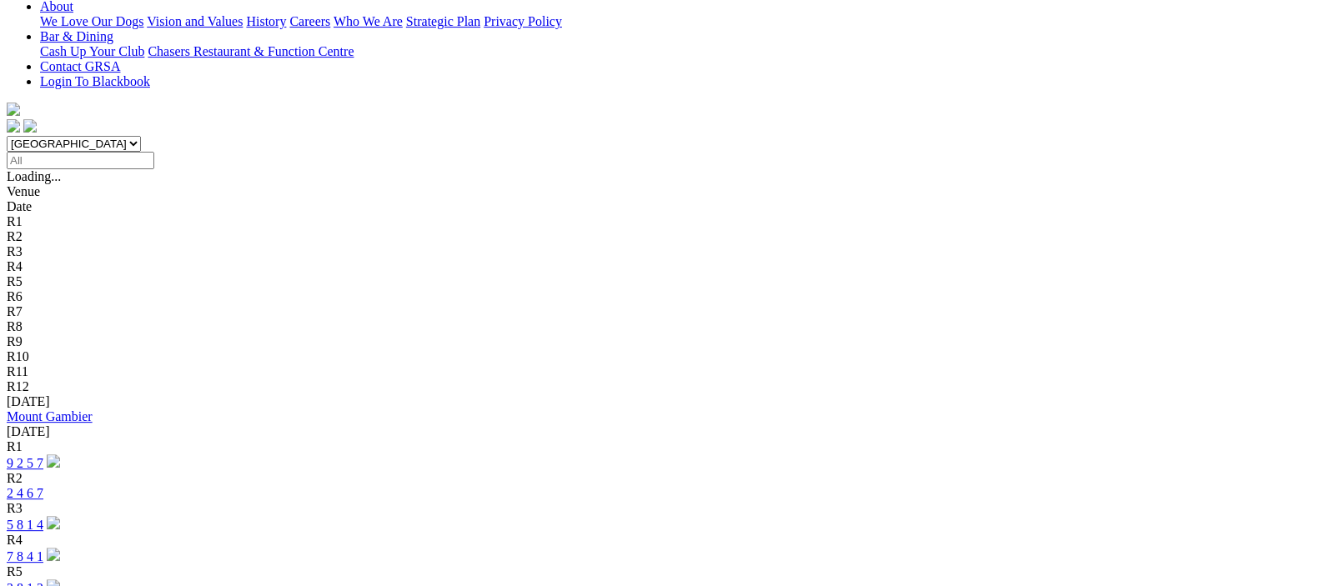 This screenshot has width=1340, height=586. Describe the element at coordinates (80, 160) in the screenshot. I see `input: Select date` at that location.